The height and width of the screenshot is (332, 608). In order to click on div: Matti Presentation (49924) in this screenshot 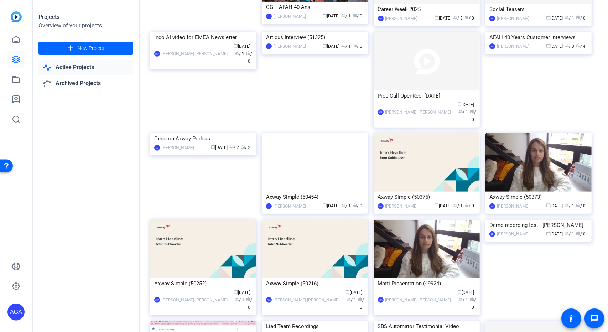, I will do `click(426, 283)`.